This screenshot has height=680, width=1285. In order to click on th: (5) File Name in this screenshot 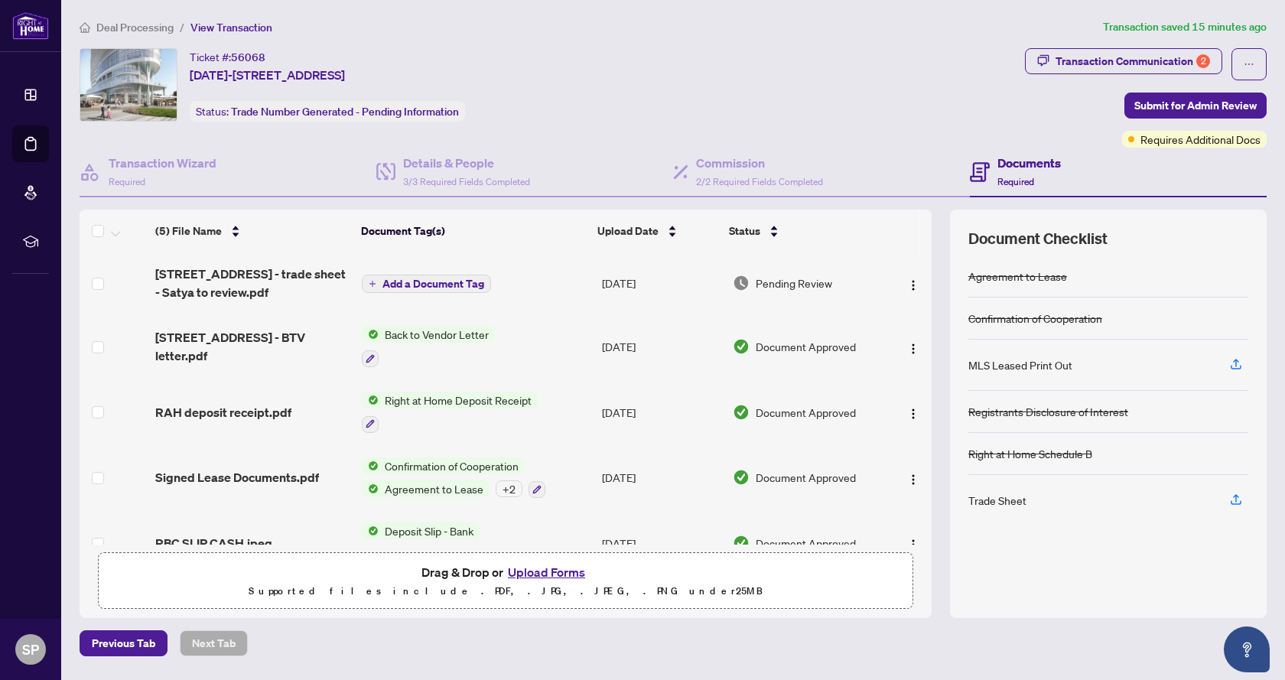, I will do `click(252, 231)`.